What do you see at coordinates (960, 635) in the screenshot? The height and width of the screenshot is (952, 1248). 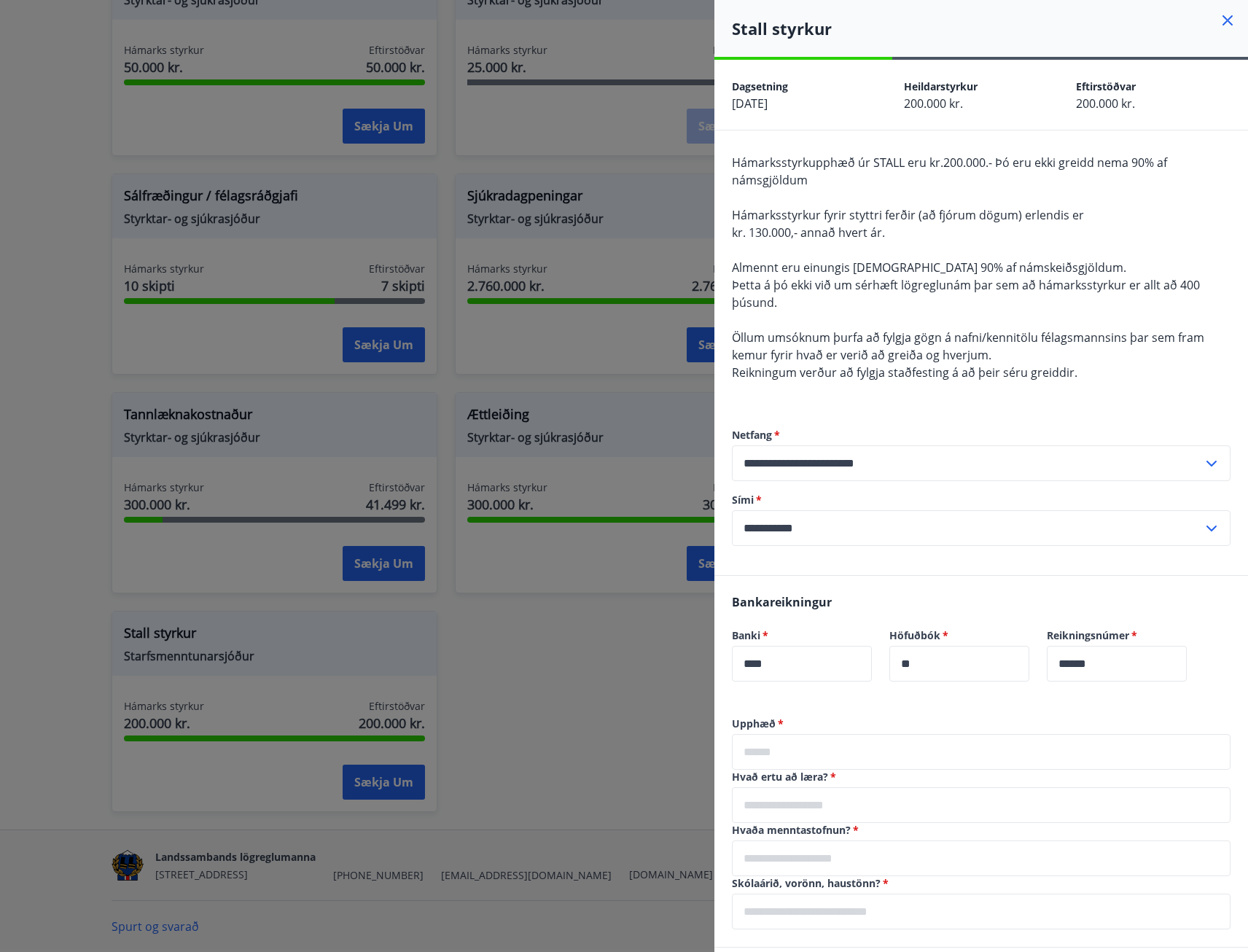 I see `label: Höfuðbók` at bounding box center [960, 635].